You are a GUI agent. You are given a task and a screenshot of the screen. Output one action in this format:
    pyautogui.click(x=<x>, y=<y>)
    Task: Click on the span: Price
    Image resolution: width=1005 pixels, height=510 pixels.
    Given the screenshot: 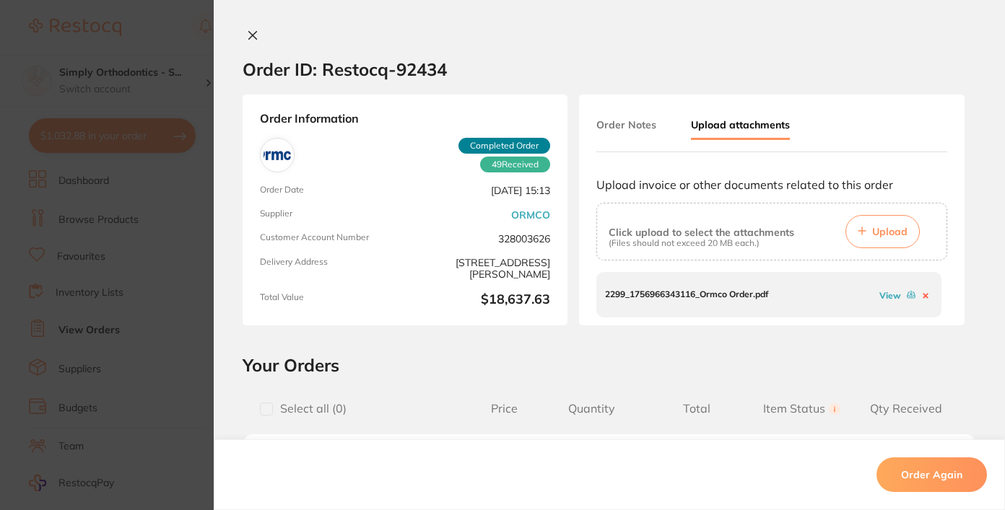 What is the action you would take?
    pyautogui.click(x=504, y=409)
    